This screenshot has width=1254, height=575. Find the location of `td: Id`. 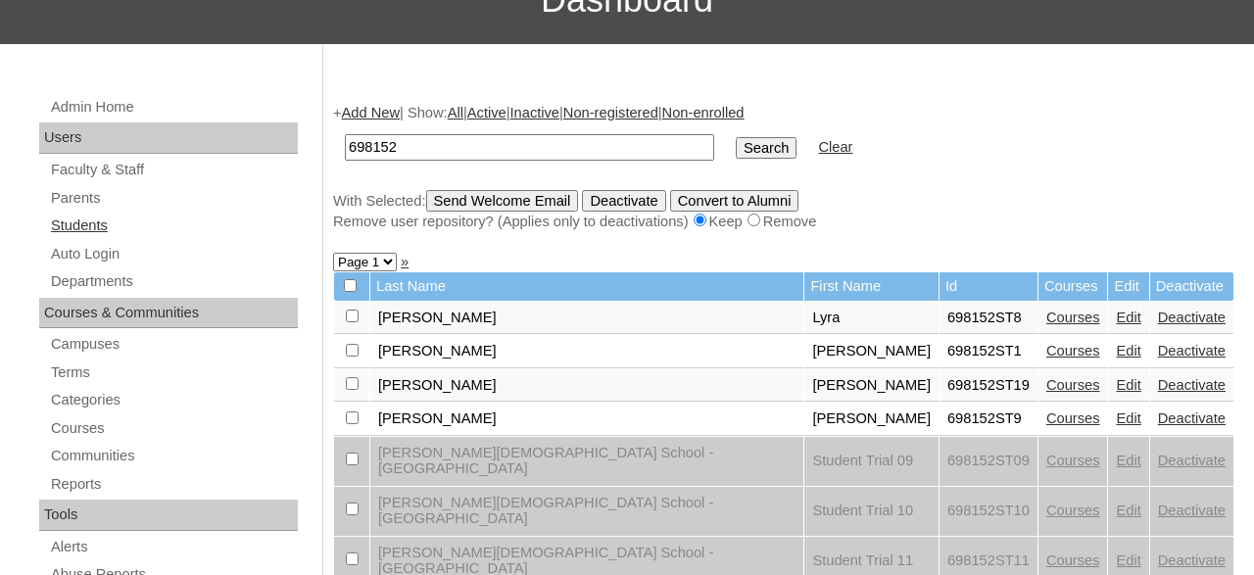

td: Id is located at coordinates (989, 286).